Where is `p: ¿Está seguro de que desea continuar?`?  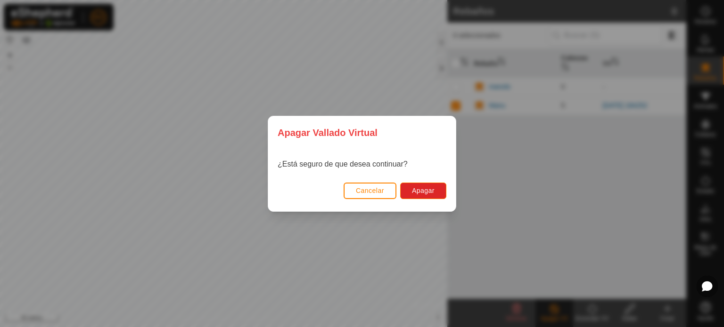 p: ¿Está seguro de que desea continuar? is located at coordinates (343, 164).